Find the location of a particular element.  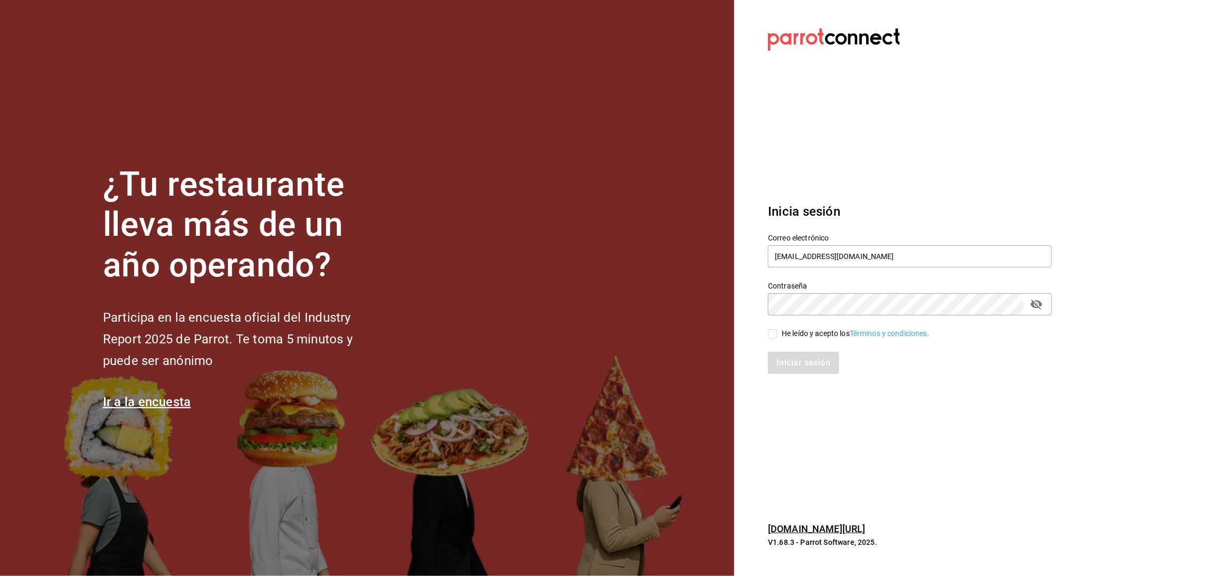

button: passwordField is located at coordinates (1037, 305).